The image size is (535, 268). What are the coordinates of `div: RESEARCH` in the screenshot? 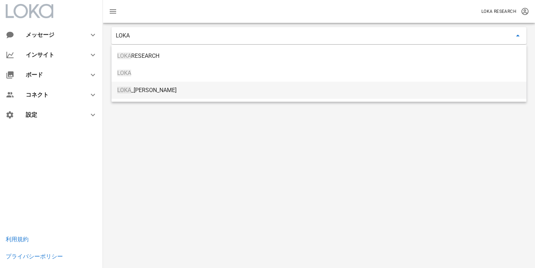 It's located at (319, 56).